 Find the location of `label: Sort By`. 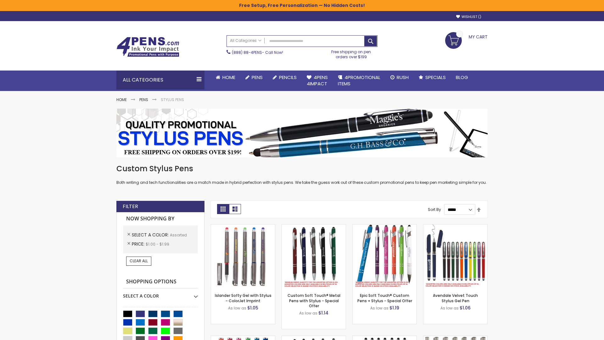

label: Sort By is located at coordinates (434, 209).